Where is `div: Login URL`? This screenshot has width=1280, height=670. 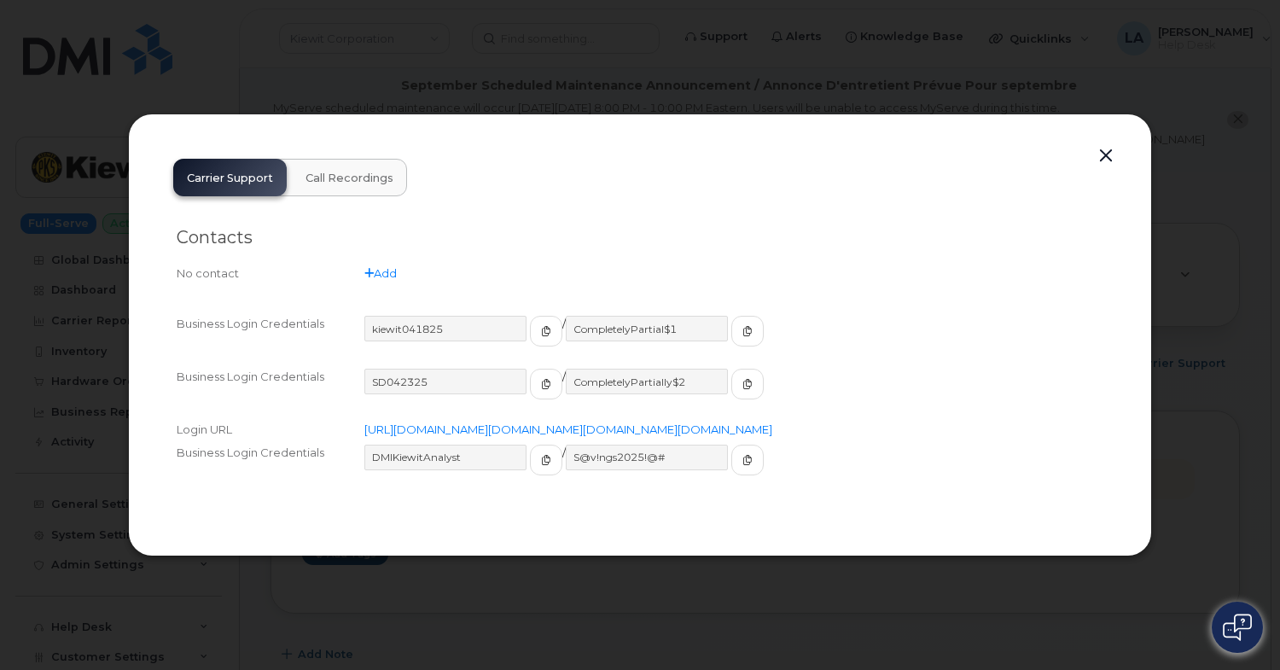
div: Login URL is located at coordinates (270, 429).